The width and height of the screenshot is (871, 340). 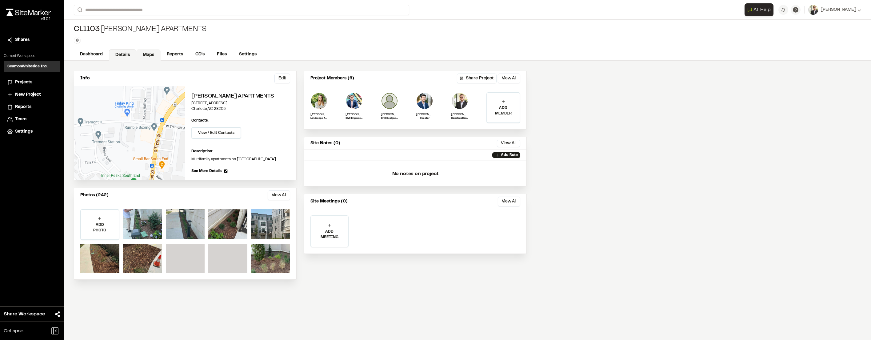 I want to click on p: Site Notes (0), so click(x=325, y=143).